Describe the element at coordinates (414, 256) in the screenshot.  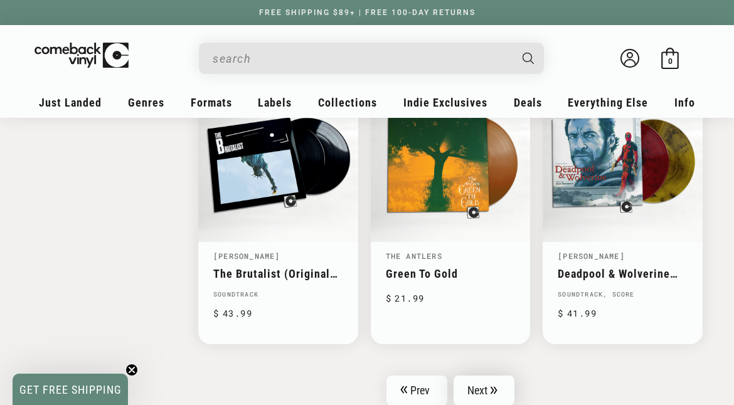
I see `a: The Antlers` at that location.